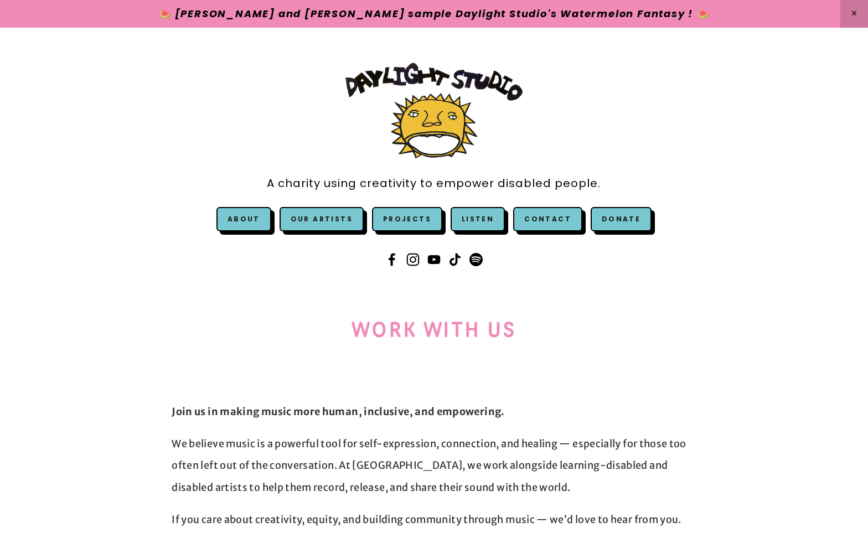 This screenshot has width=868, height=533. What do you see at coordinates (478, 219) in the screenshot?
I see `a: Listen` at bounding box center [478, 219].